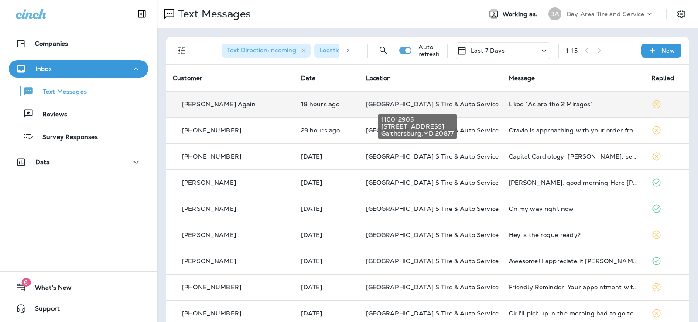  What do you see at coordinates (606, 14) in the screenshot?
I see `p: Bay Area Tire and Service` at bounding box center [606, 14].